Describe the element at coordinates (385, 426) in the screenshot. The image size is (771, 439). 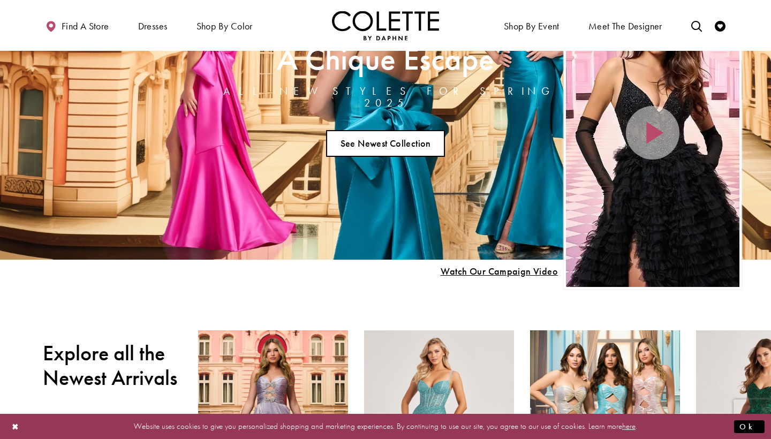
I see `p: Website uses cookies to give you personalized shopping and marketing experiences. By continuing t...` at that location.